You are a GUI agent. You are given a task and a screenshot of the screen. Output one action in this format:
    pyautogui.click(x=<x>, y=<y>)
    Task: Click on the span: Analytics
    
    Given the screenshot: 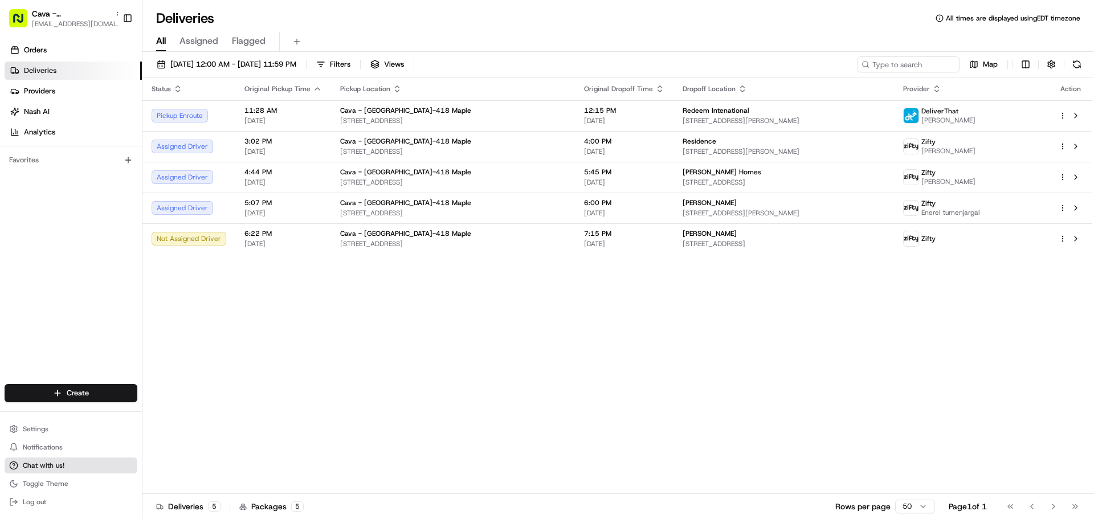 What is the action you would take?
    pyautogui.click(x=39, y=132)
    